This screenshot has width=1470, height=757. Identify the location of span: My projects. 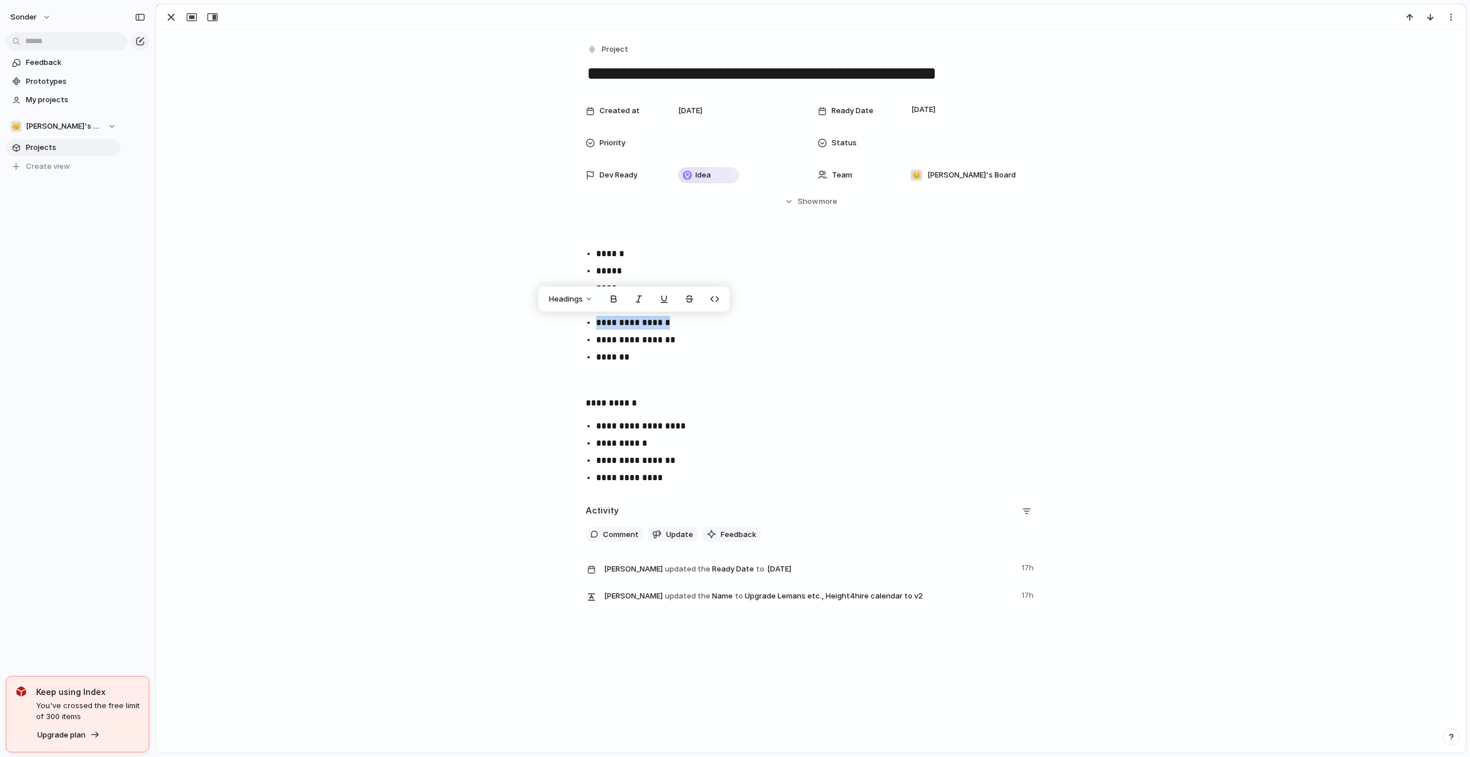
(71, 100).